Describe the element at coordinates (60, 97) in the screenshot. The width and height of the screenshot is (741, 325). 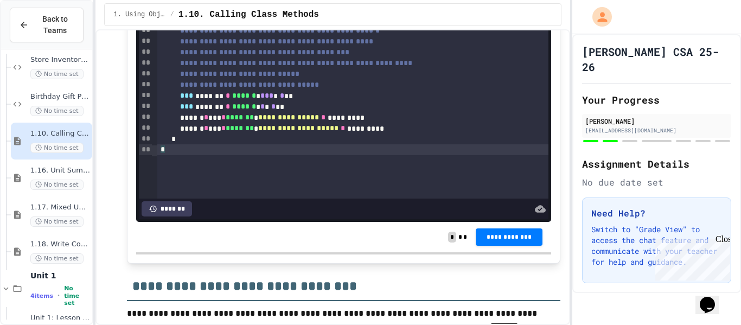
I see `span: Birthday Gift Planner` at that location.